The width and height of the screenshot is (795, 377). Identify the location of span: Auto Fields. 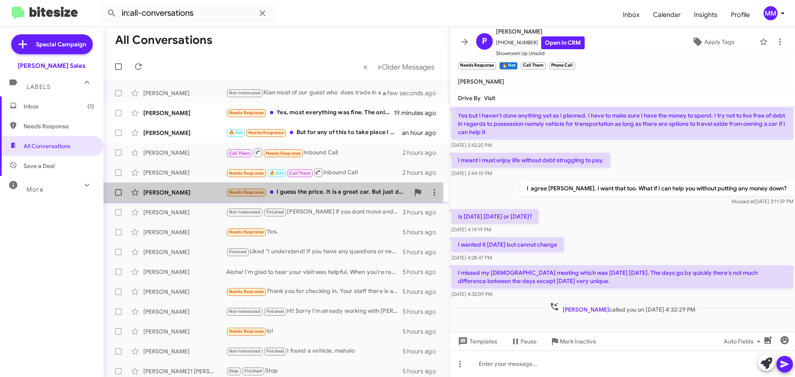
(743, 341).